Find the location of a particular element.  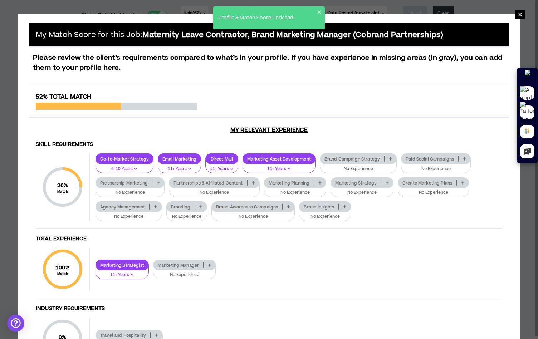

p: Partnership Marketing is located at coordinates (124, 183).